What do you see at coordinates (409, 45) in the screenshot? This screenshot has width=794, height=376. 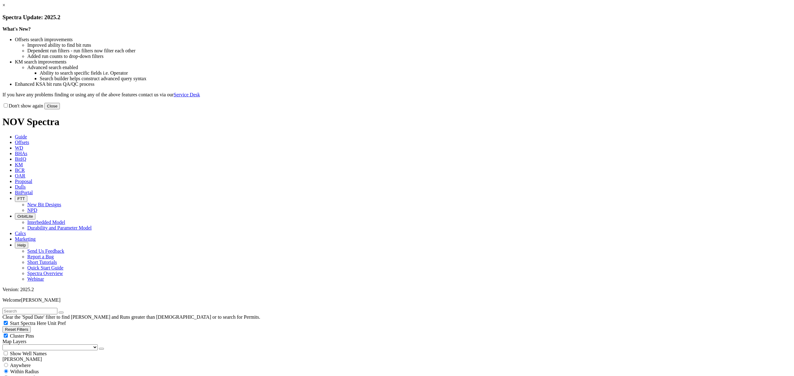 I see `li: Improved ability to find bit runs` at bounding box center [409, 45].